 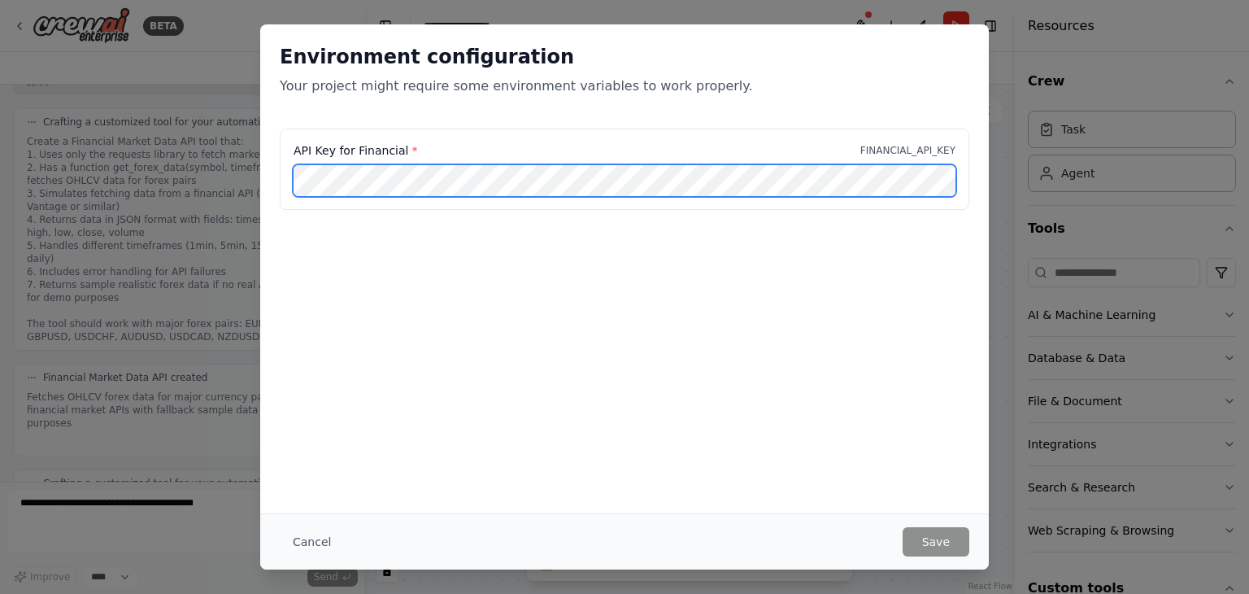 I want to click on button: Cancel, so click(x=311, y=542).